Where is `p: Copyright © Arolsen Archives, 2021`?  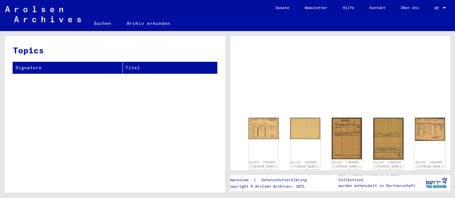
p: Copyright © Arolsen Archives, 2021 is located at coordinates (271, 186).